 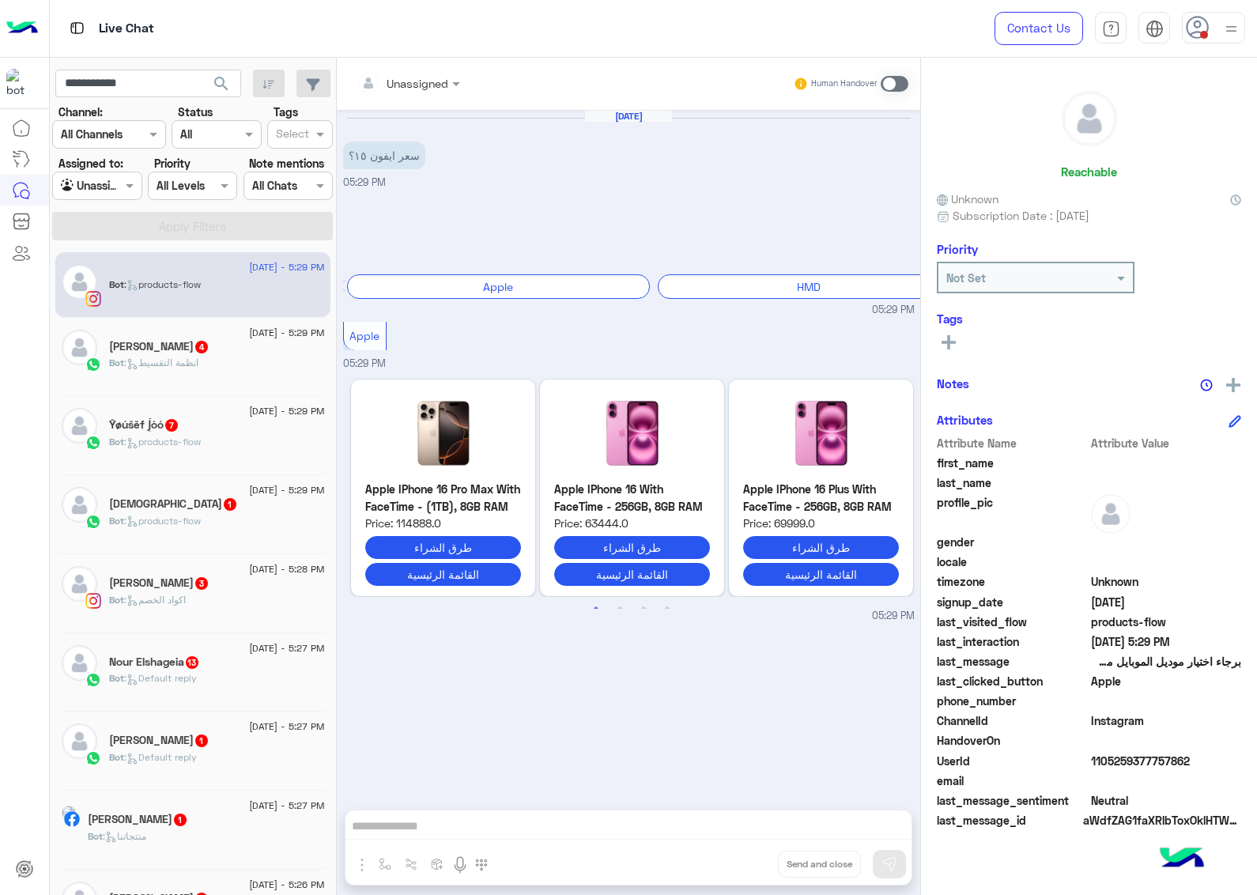 What do you see at coordinates (1166, 443) in the screenshot?
I see `span: Attribute Value` at bounding box center [1166, 443].